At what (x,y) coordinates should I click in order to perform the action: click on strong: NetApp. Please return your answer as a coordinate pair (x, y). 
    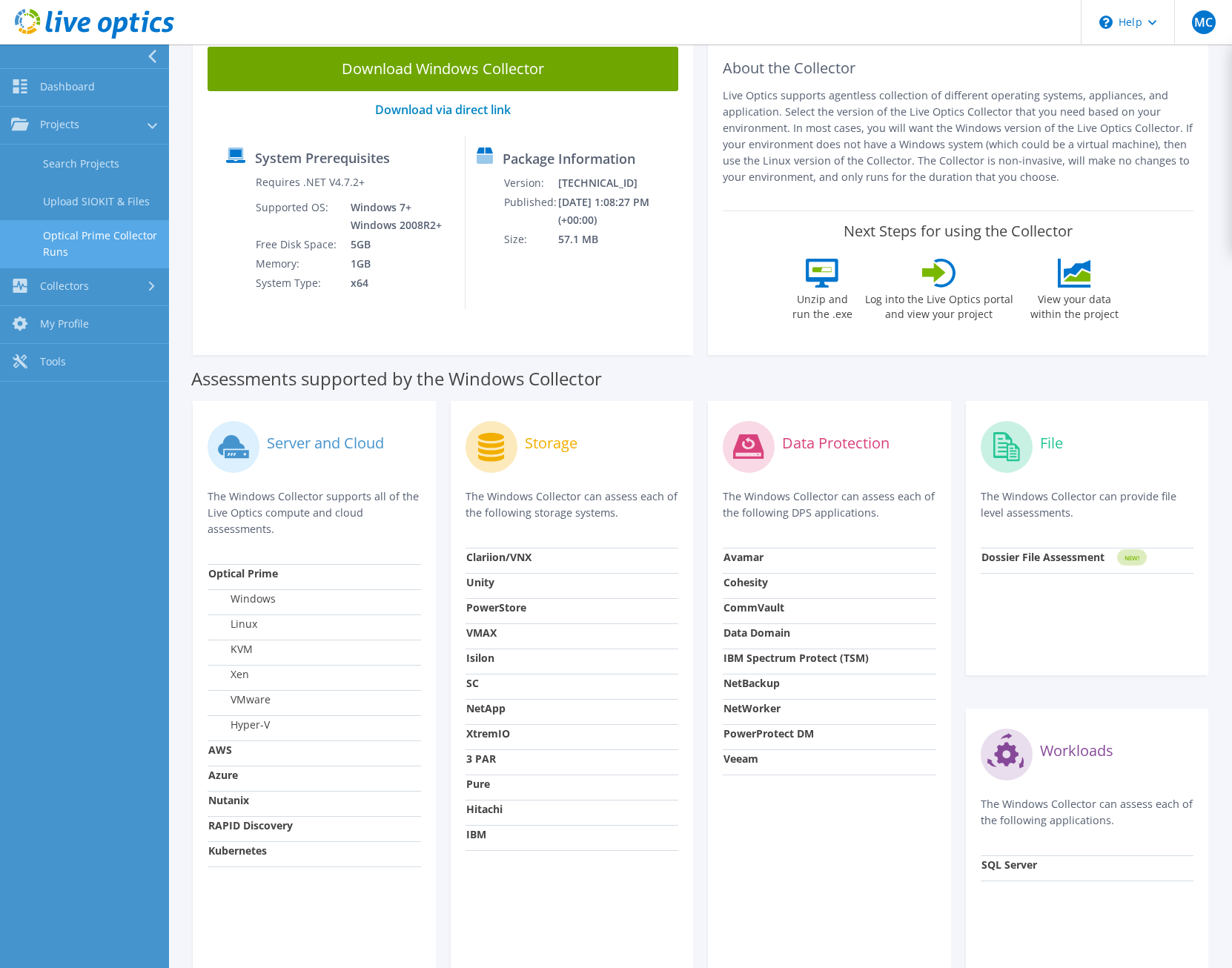
    Looking at the image, I should click on (486, 708).